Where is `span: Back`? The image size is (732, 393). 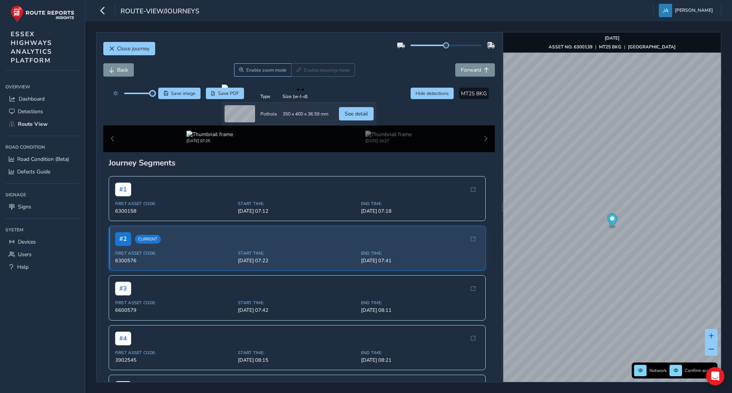 span: Back is located at coordinates (122, 70).